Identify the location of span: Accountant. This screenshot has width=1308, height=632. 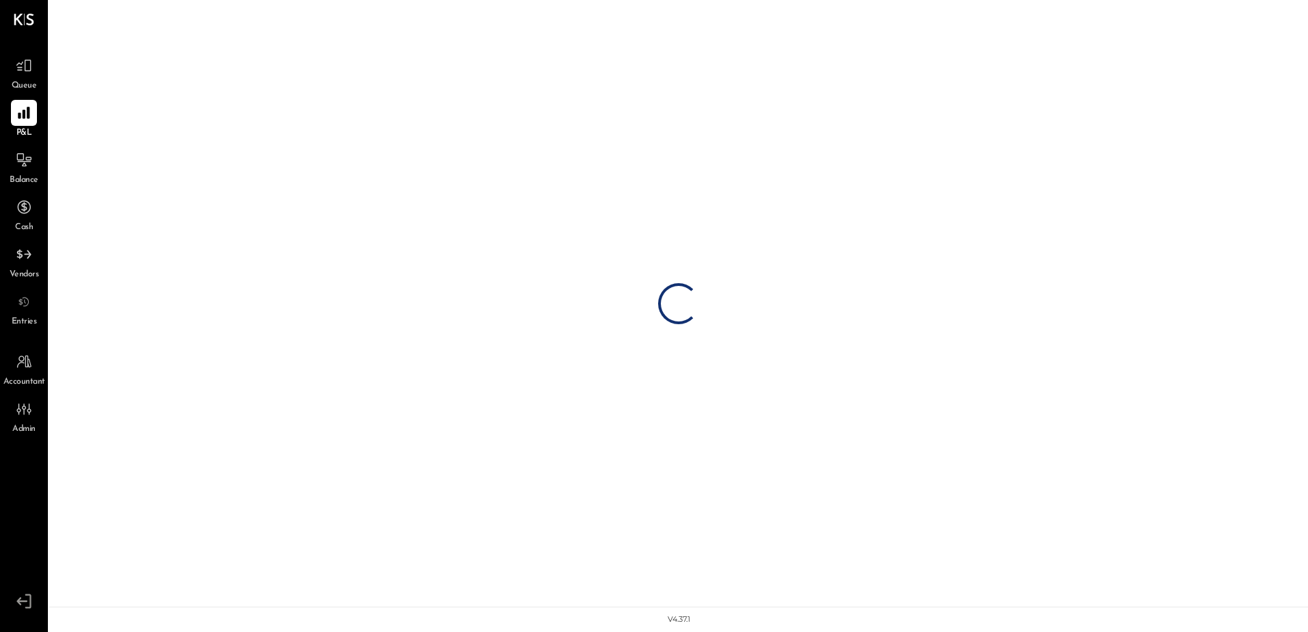
(24, 382).